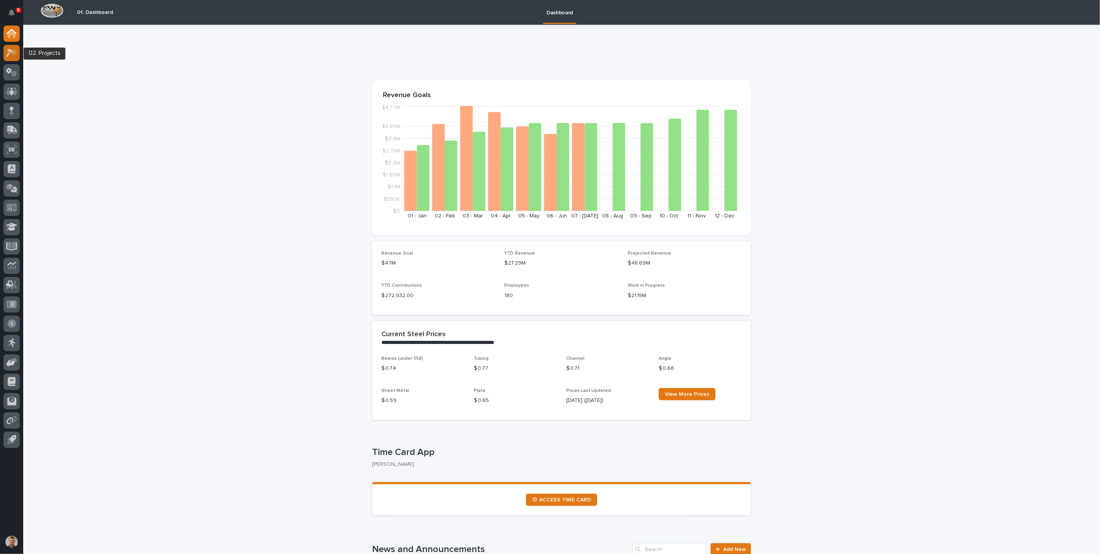  Describe the element at coordinates (402, 359) in the screenshot. I see `span: Beams (under 55#)` at that location.